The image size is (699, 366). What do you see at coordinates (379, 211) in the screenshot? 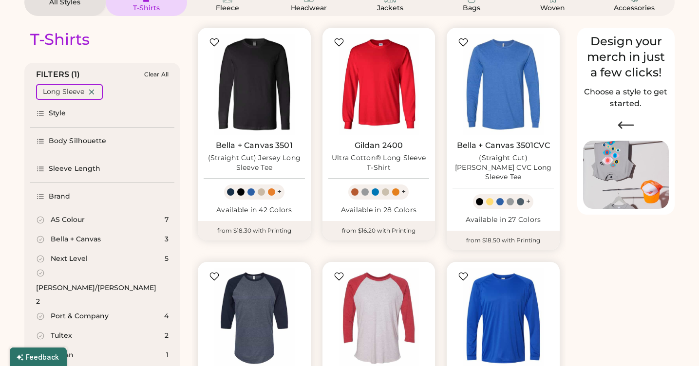
I see `div: Available in 28 Colors` at bounding box center [379, 211].